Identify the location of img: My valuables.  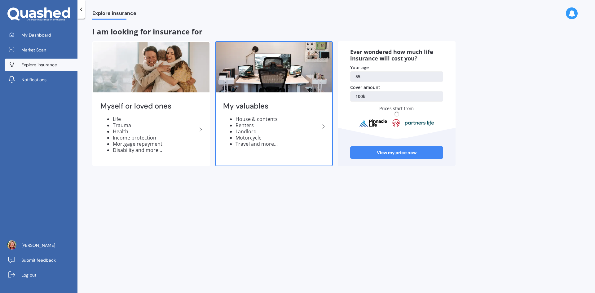
(274, 67).